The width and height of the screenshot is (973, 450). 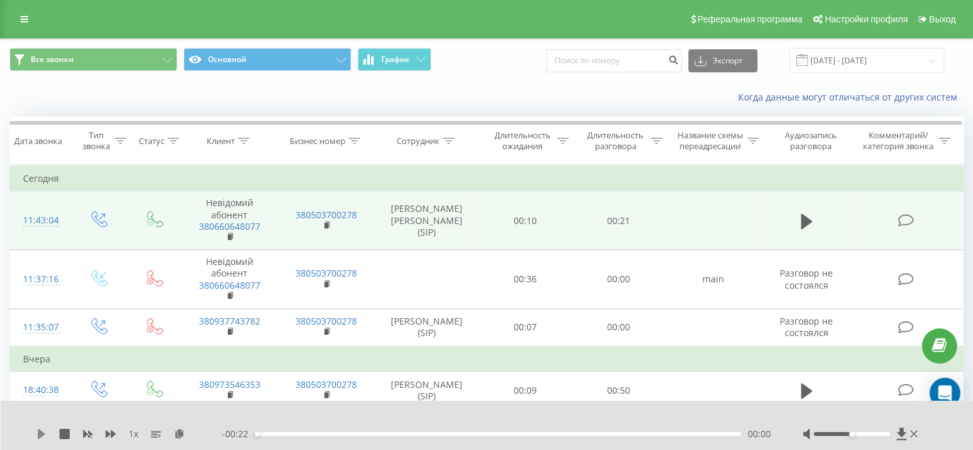 I want to click on div: 18:40:38, so click(x=40, y=390).